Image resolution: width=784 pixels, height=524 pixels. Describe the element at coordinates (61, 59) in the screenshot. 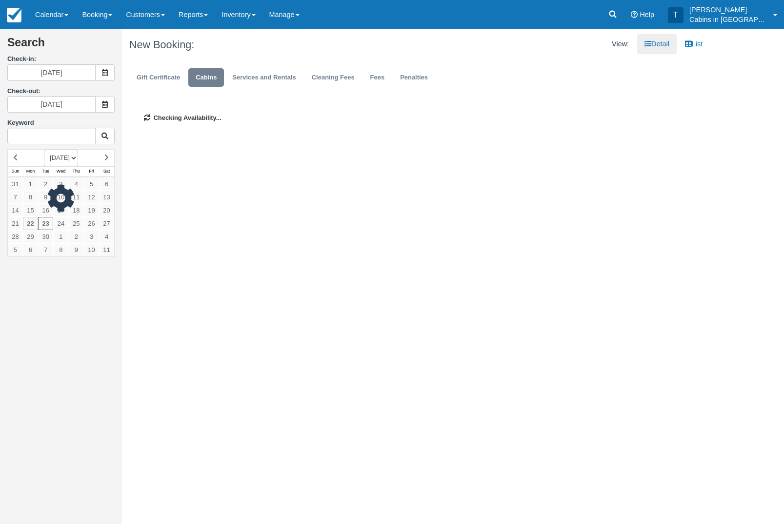

I see `label: Check-in:` at that location.